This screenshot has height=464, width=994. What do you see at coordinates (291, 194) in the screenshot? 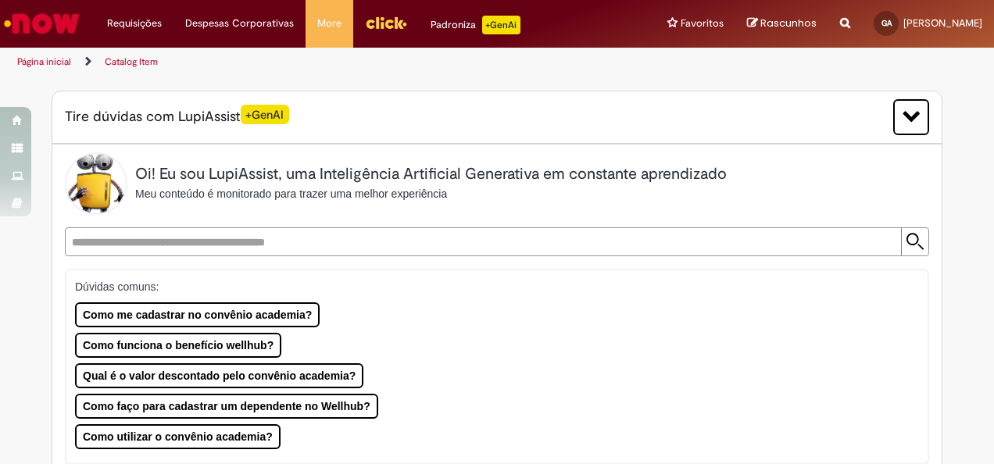
I see `span: Meu conteúdo é monitorado para trazer uma melhor experiência` at bounding box center [291, 194].